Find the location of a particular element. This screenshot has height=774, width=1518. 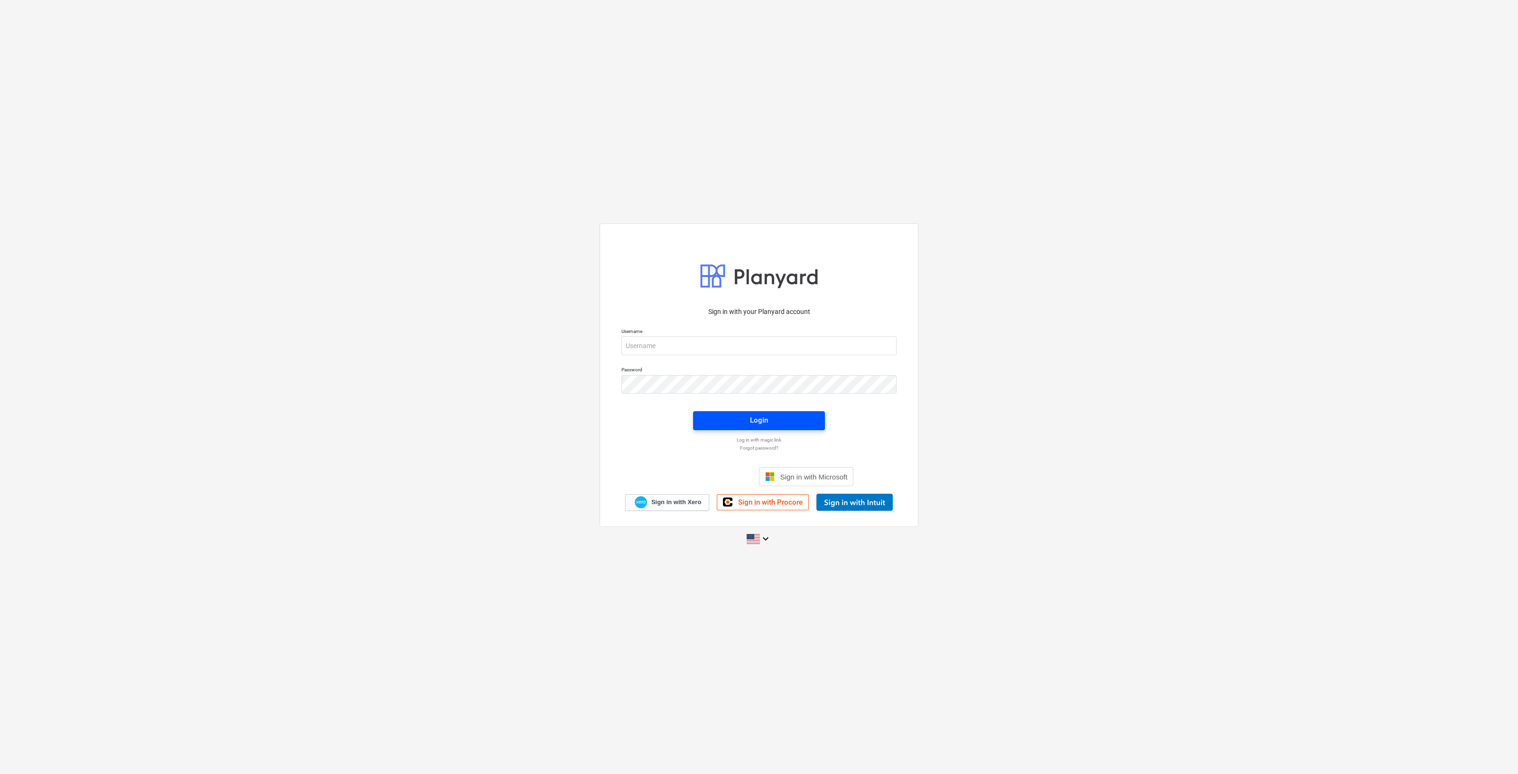

p: Password is located at coordinates (759, 370).